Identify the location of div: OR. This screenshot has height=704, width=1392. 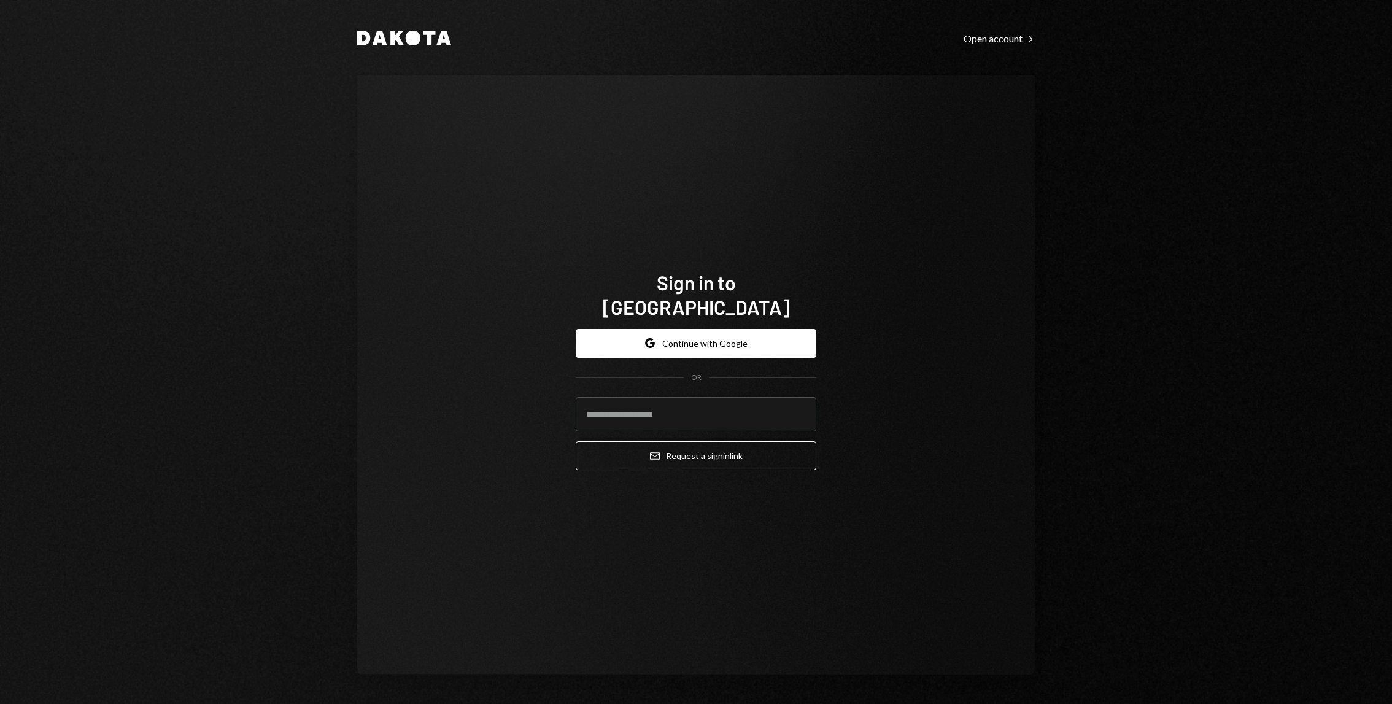
(696, 377).